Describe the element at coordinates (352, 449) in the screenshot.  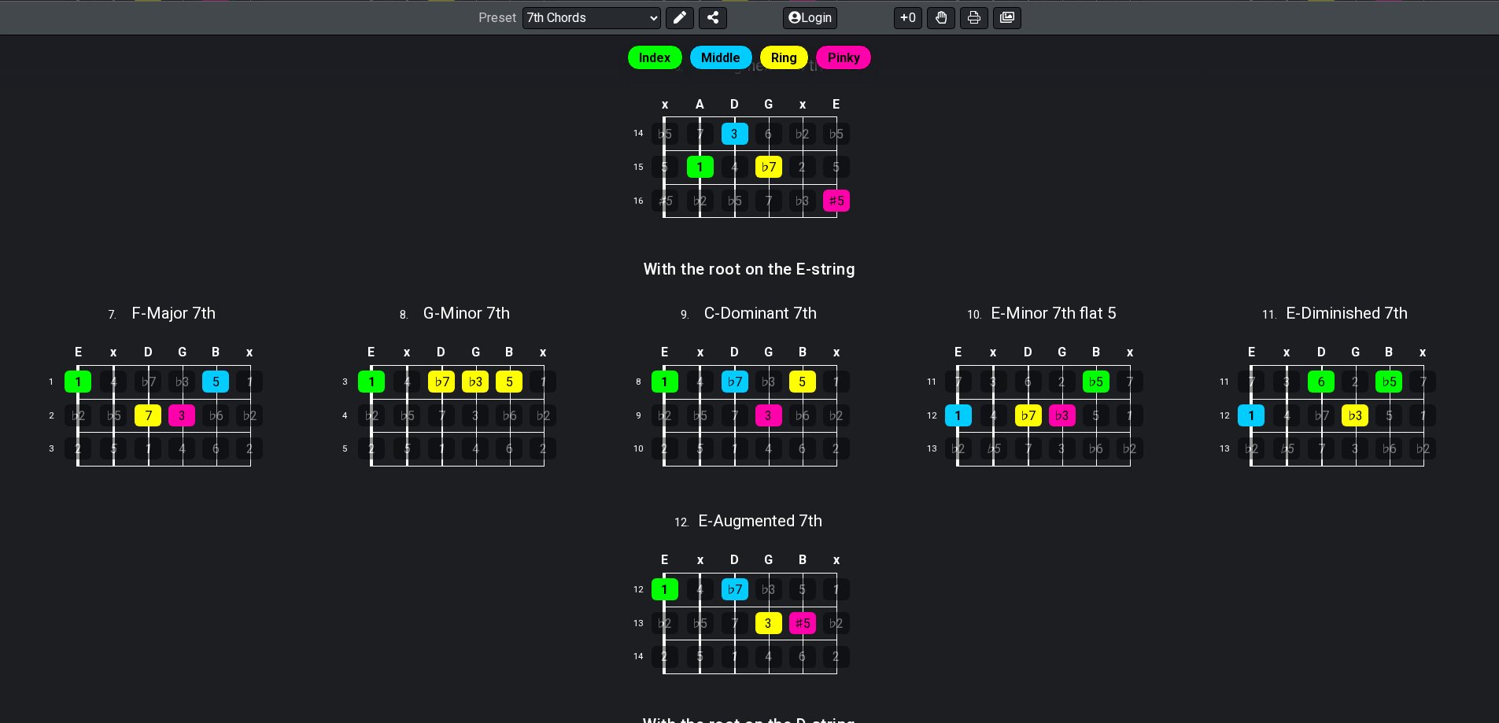
I see `td: 5` at that location.